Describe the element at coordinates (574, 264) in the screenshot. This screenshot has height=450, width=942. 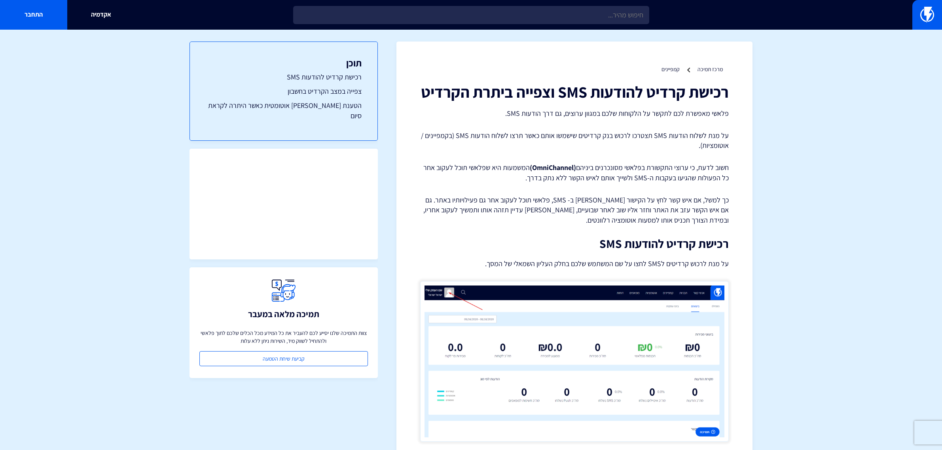
I see `p: על מנת לרכוש קרדיטים לSMS לחצו על שם המשתמש שלכם בחלק העליון השמאלי של המסך.` at that location.